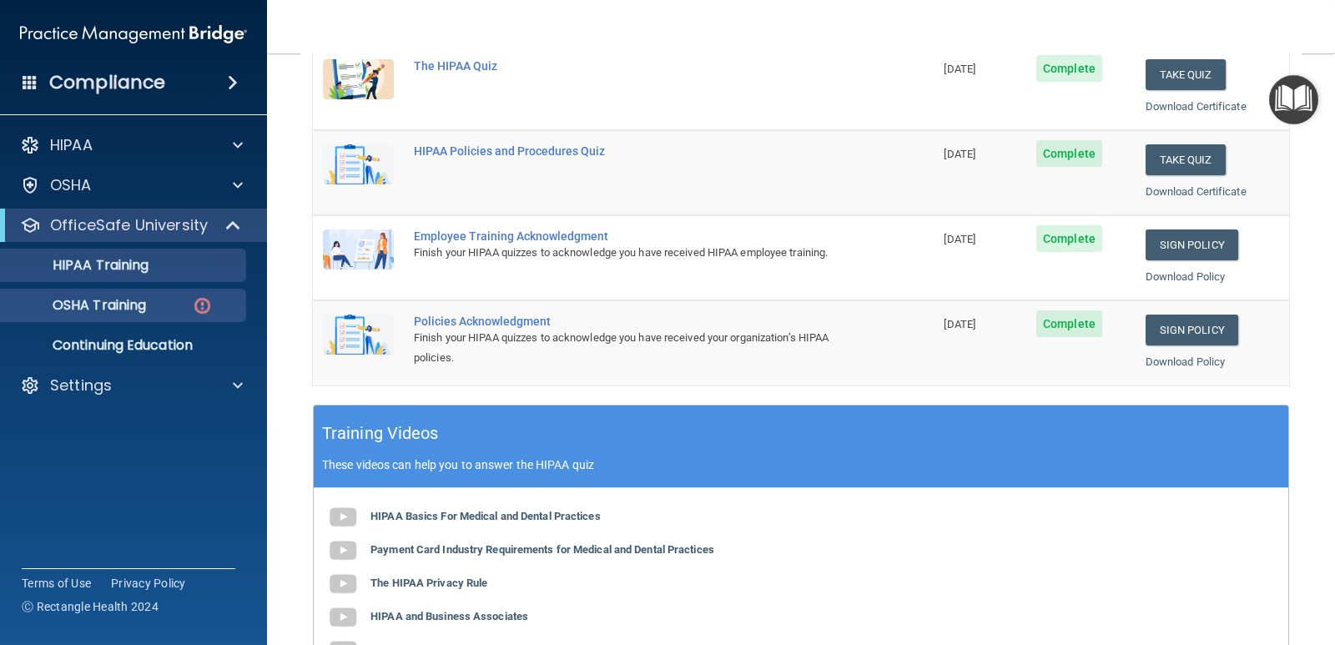  I want to click on p: Continuing Education, so click(124, 345).